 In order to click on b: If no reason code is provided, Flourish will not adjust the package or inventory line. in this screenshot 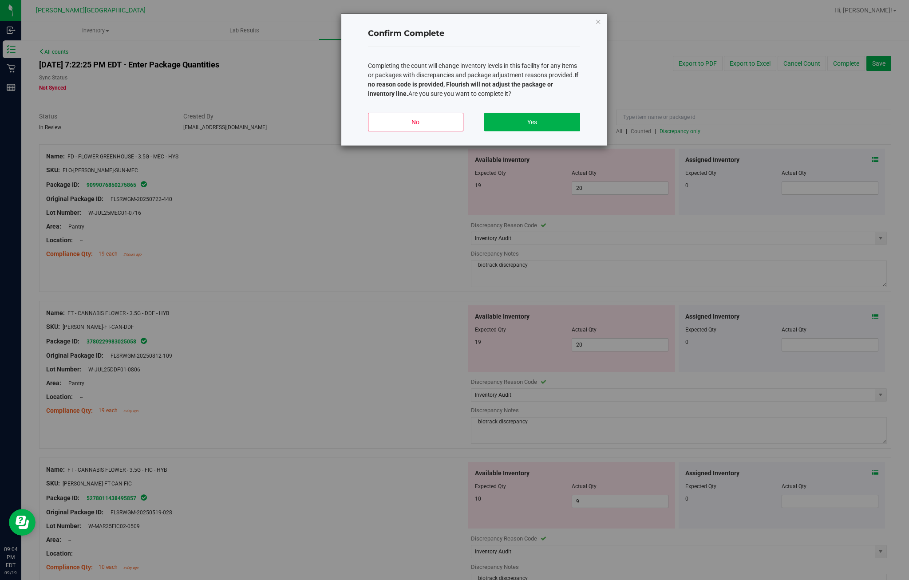, I will do `click(473, 84)`.